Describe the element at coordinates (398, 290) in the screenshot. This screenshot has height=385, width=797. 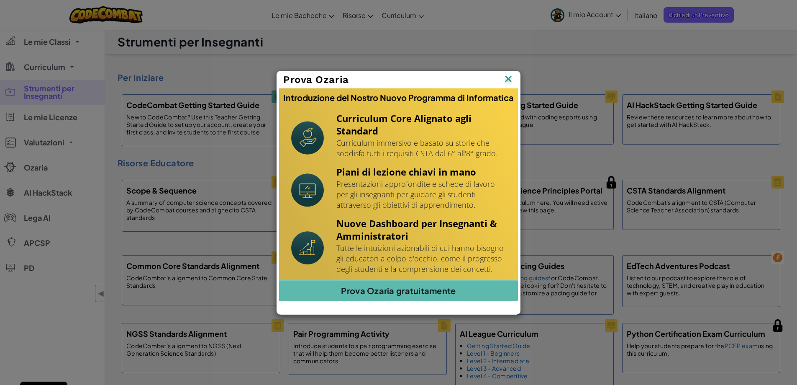
I see `a: Prova Ozaria gratuitamente` at that location.